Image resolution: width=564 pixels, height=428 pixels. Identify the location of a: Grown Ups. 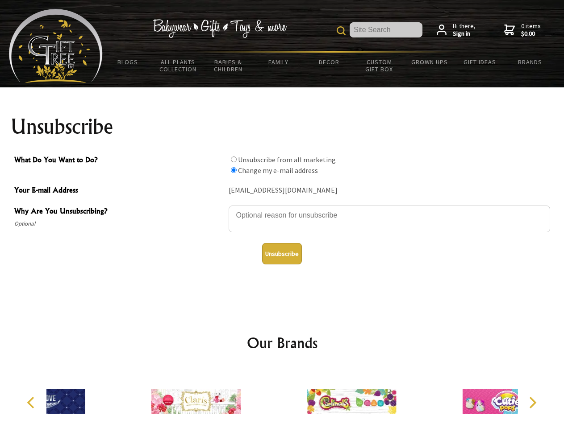
(429, 62).